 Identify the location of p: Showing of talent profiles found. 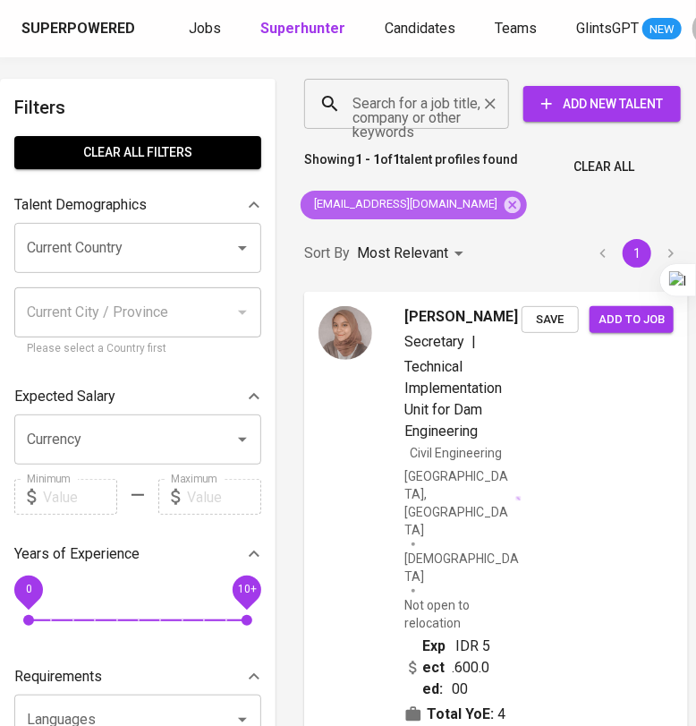
(411, 166).